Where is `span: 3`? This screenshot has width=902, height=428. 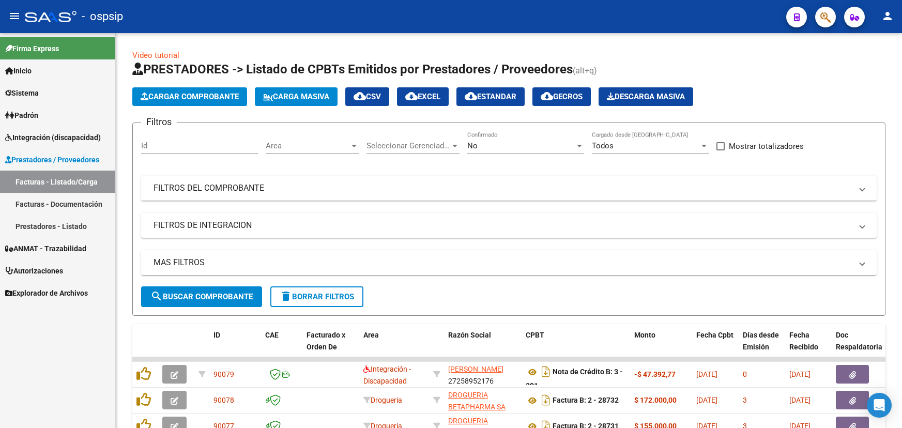
span: 3 is located at coordinates (745, 400).